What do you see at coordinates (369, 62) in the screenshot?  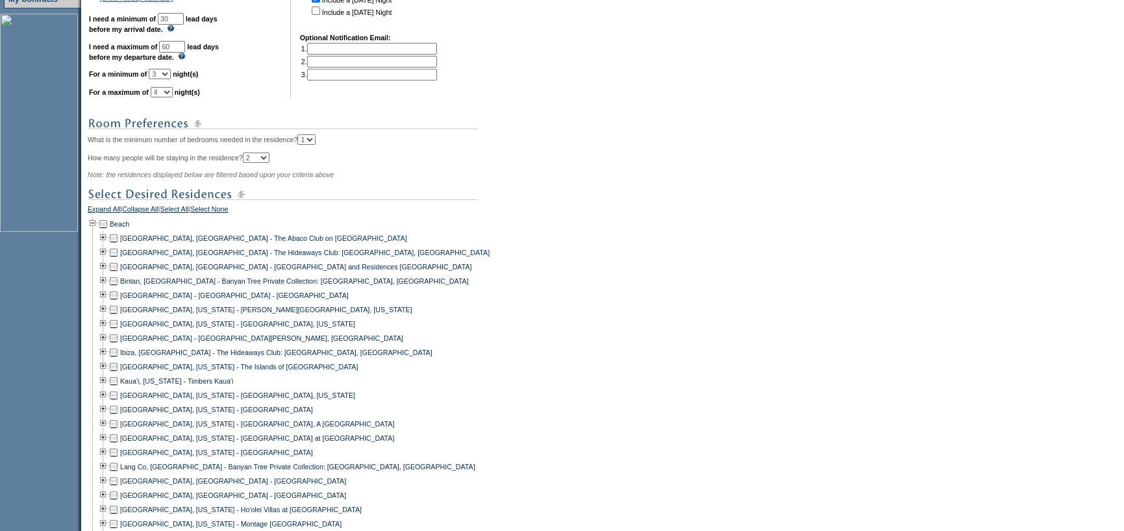 I see `td: 2.` at bounding box center [369, 62].